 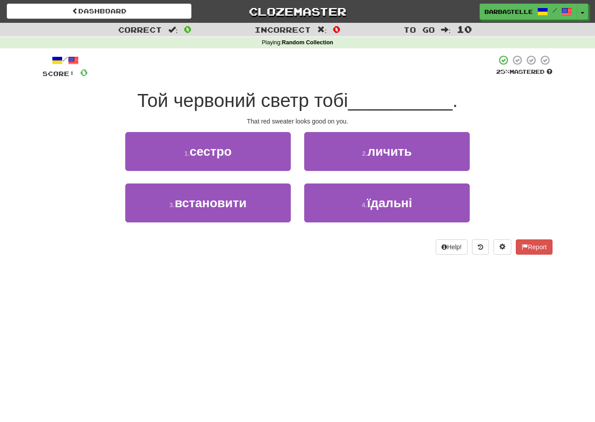 I want to click on strong: Random Collection, so click(x=307, y=42).